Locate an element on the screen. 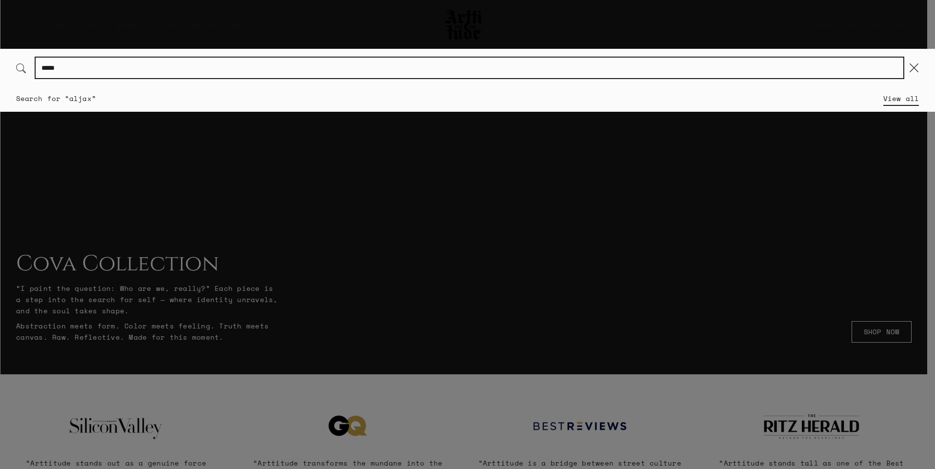 The height and width of the screenshot is (469, 935). input: Search... is located at coordinates (469, 68).